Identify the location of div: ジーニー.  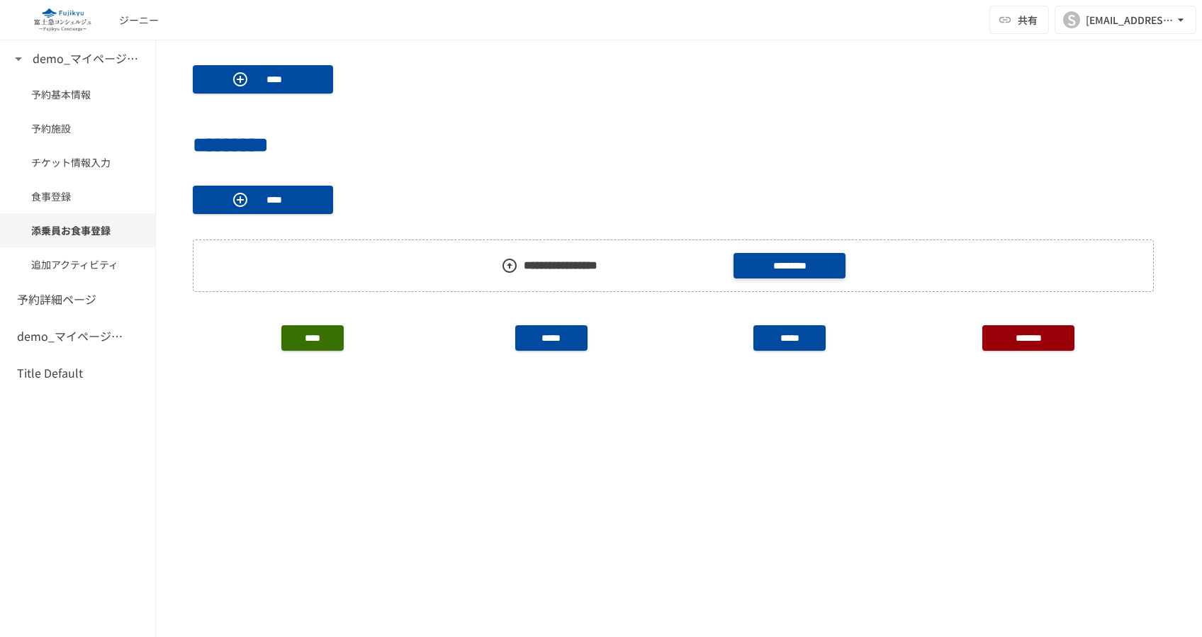
(139, 20).